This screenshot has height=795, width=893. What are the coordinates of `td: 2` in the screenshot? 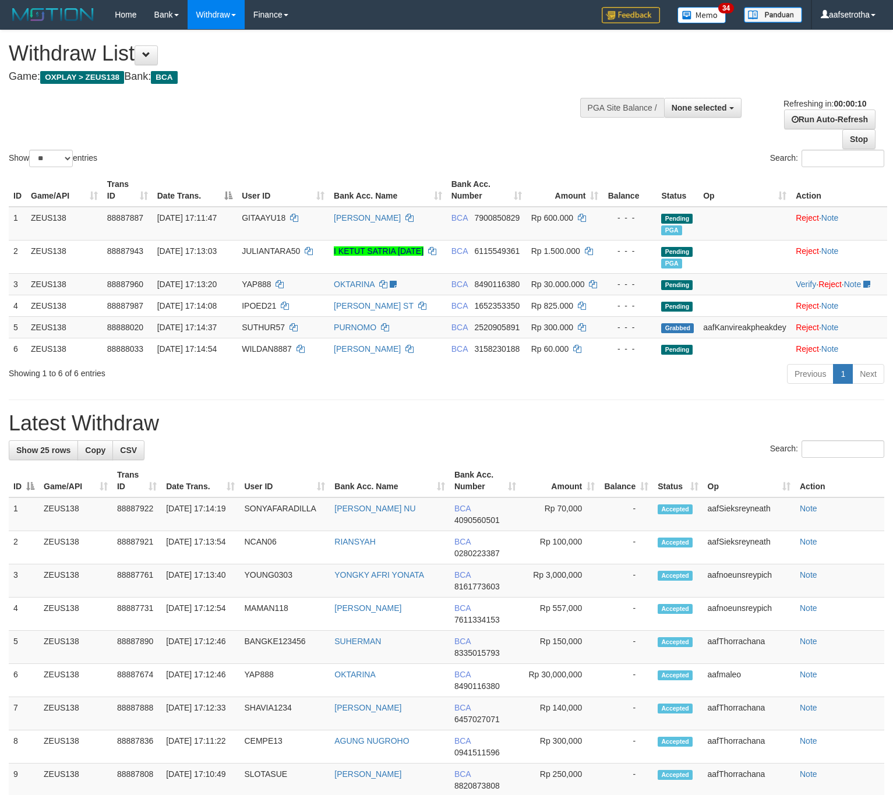 It's located at (17, 256).